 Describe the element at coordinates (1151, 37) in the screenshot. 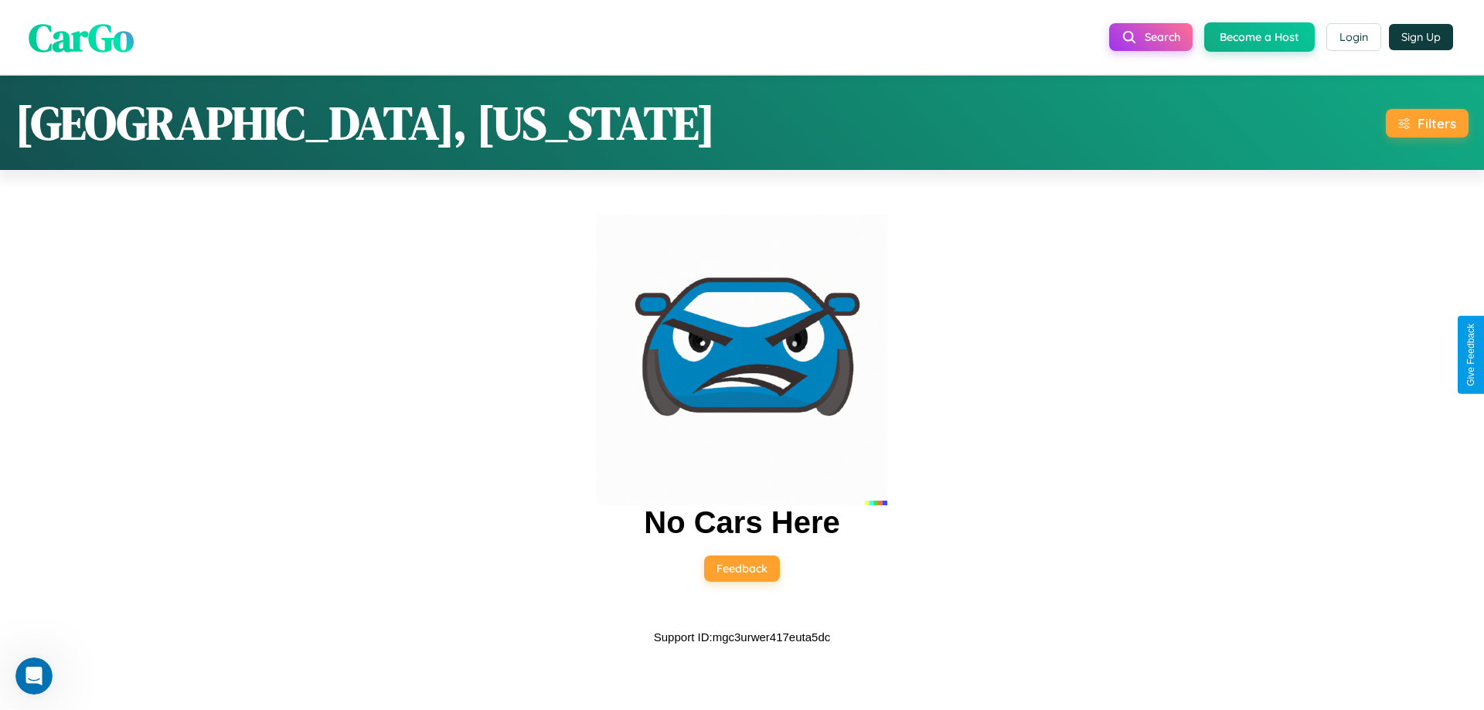

I see `button: Search` at that location.